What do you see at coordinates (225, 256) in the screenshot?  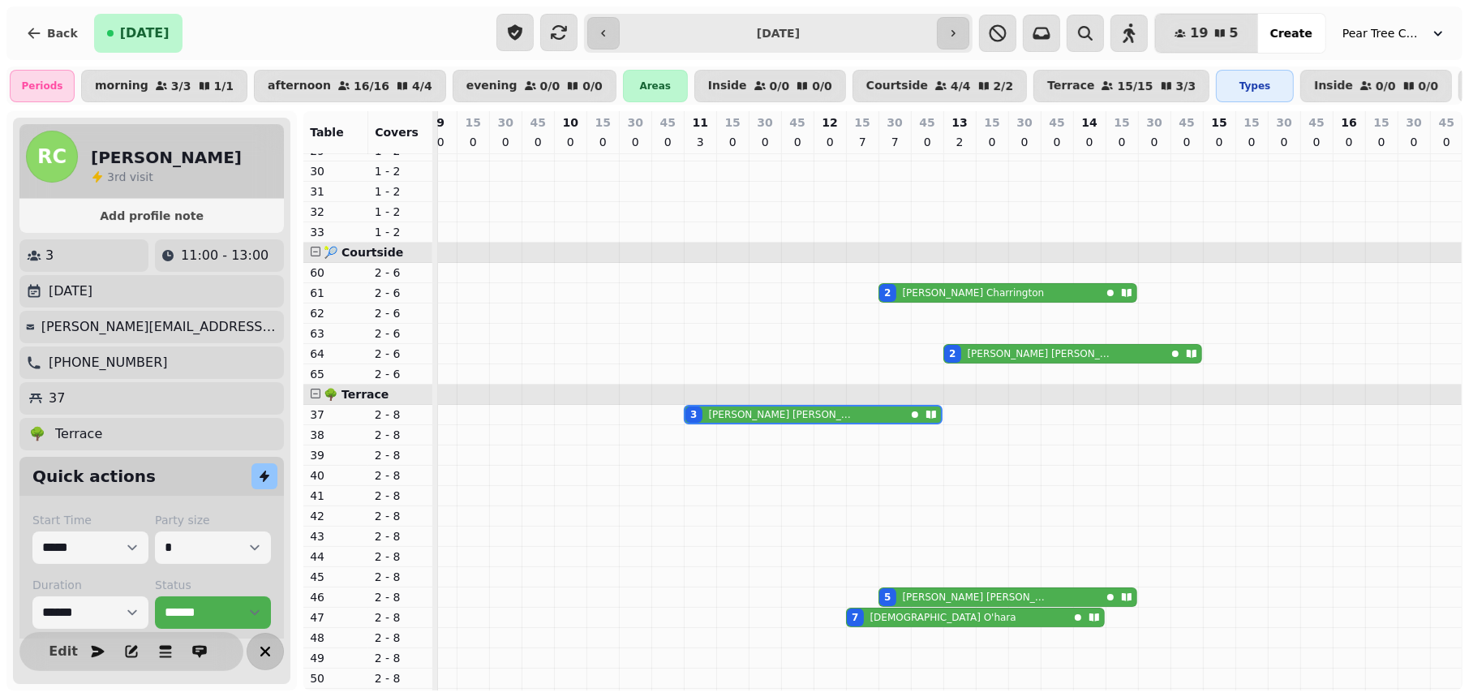 I see `p: 11:00 - 13:00` at bounding box center [225, 256].